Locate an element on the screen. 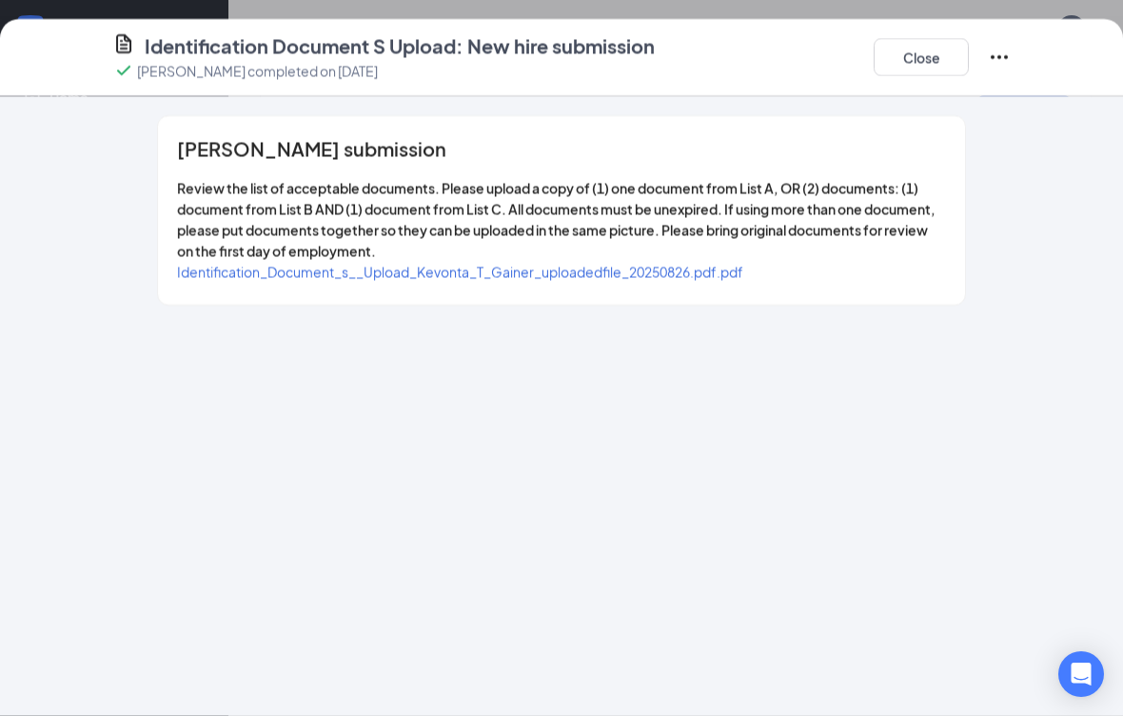 Image resolution: width=1123 pixels, height=716 pixels. h4: Identification Document S Upload: New hire submission is located at coordinates (400, 46).